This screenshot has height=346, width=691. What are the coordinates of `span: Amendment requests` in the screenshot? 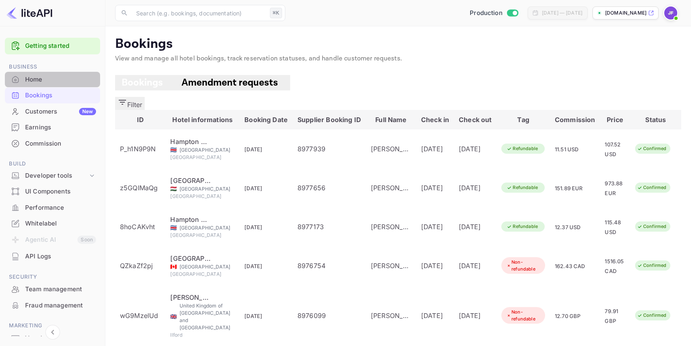 It's located at (230, 82).